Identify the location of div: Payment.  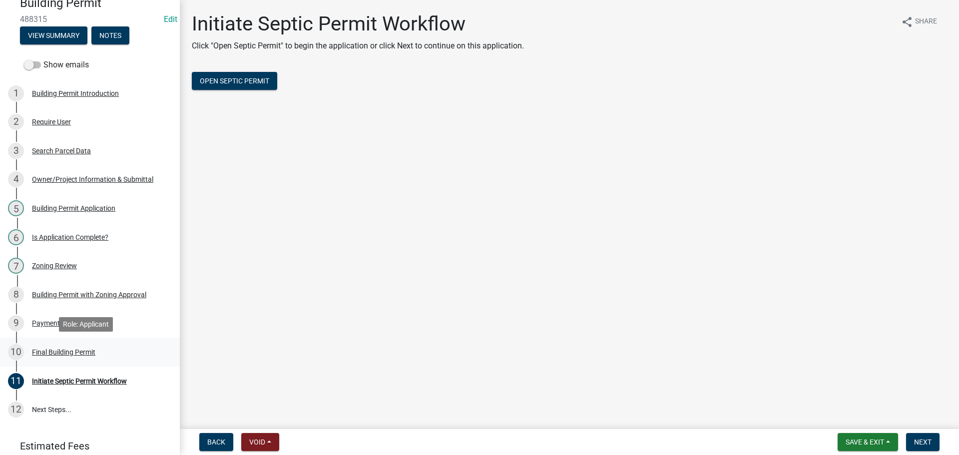
(46, 323).